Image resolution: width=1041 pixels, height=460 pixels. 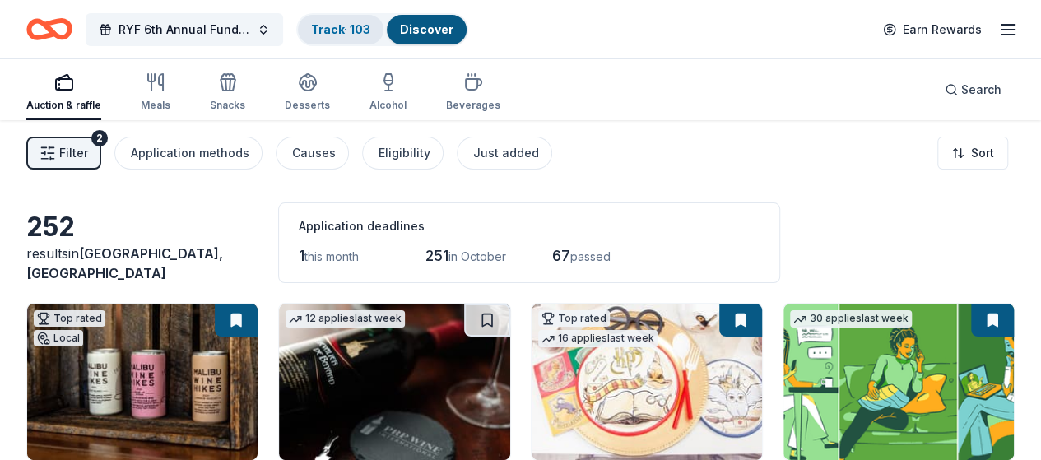 What do you see at coordinates (345, 318) in the screenshot?
I see `div: 12 applies last week` at bounding box center [345, 318].